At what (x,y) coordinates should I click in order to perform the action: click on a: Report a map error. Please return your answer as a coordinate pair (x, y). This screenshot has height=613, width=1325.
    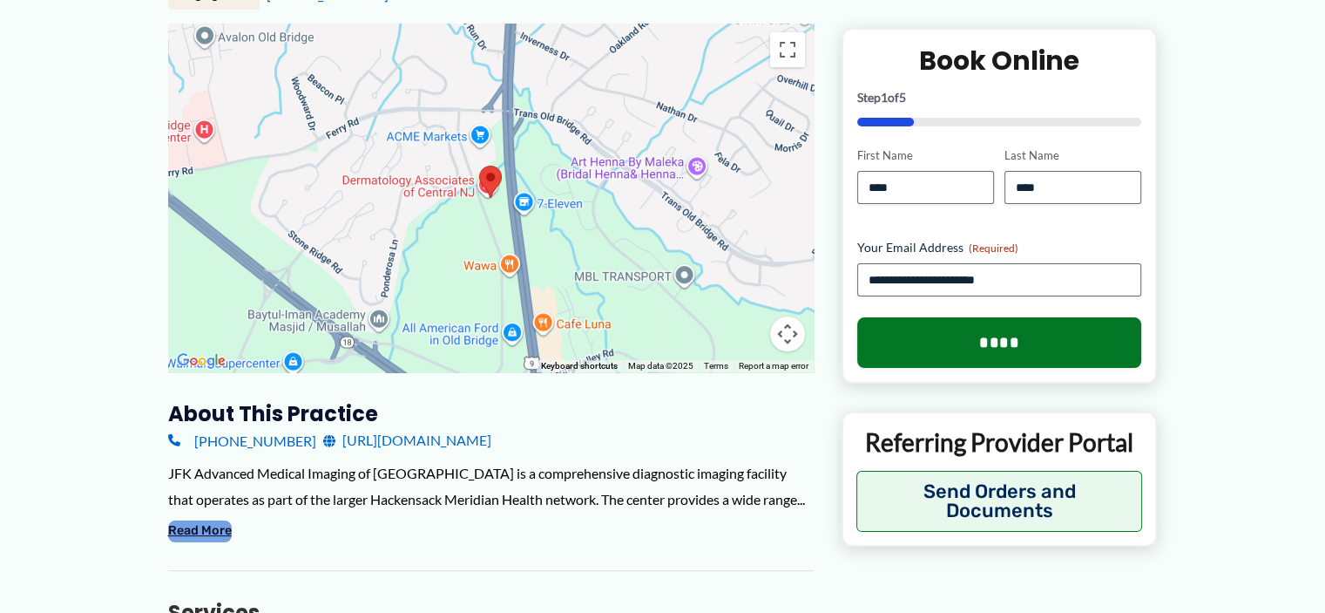
    Looking at the image, I should click on (774, 365).